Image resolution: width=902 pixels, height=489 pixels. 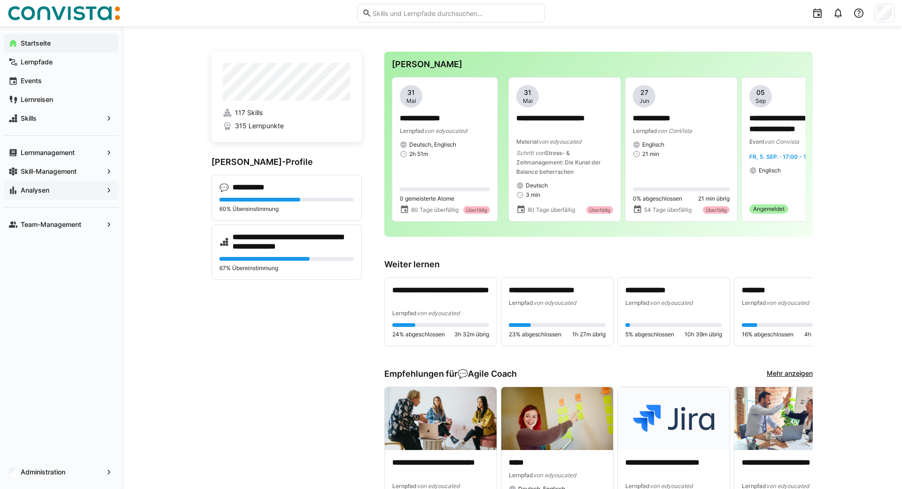 What do you see at coordinates (651, 154) in the screenshot?
I see `span: 21 min` at bounding box center [651, 154].